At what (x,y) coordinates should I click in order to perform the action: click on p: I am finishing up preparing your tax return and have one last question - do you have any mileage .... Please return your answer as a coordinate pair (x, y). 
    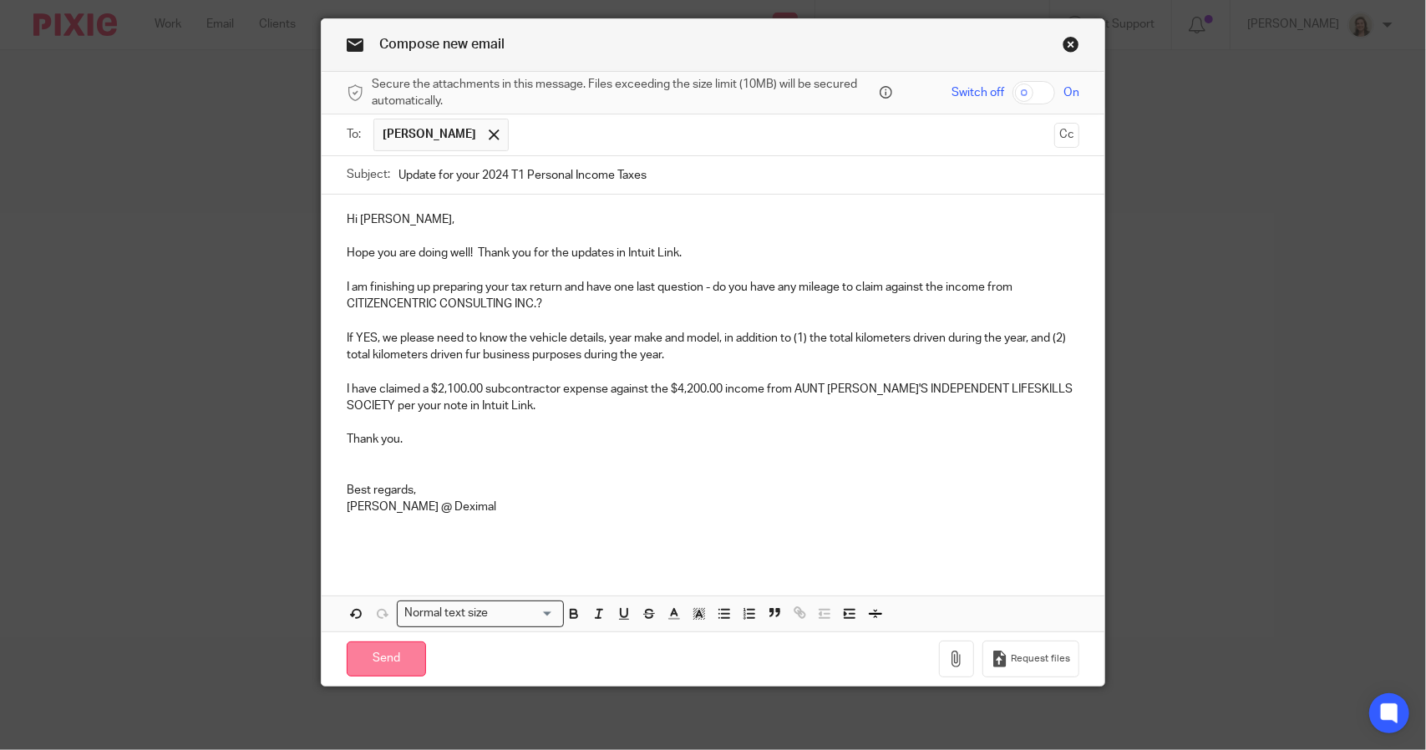
    Looking at the image, I should click on (712, 296).